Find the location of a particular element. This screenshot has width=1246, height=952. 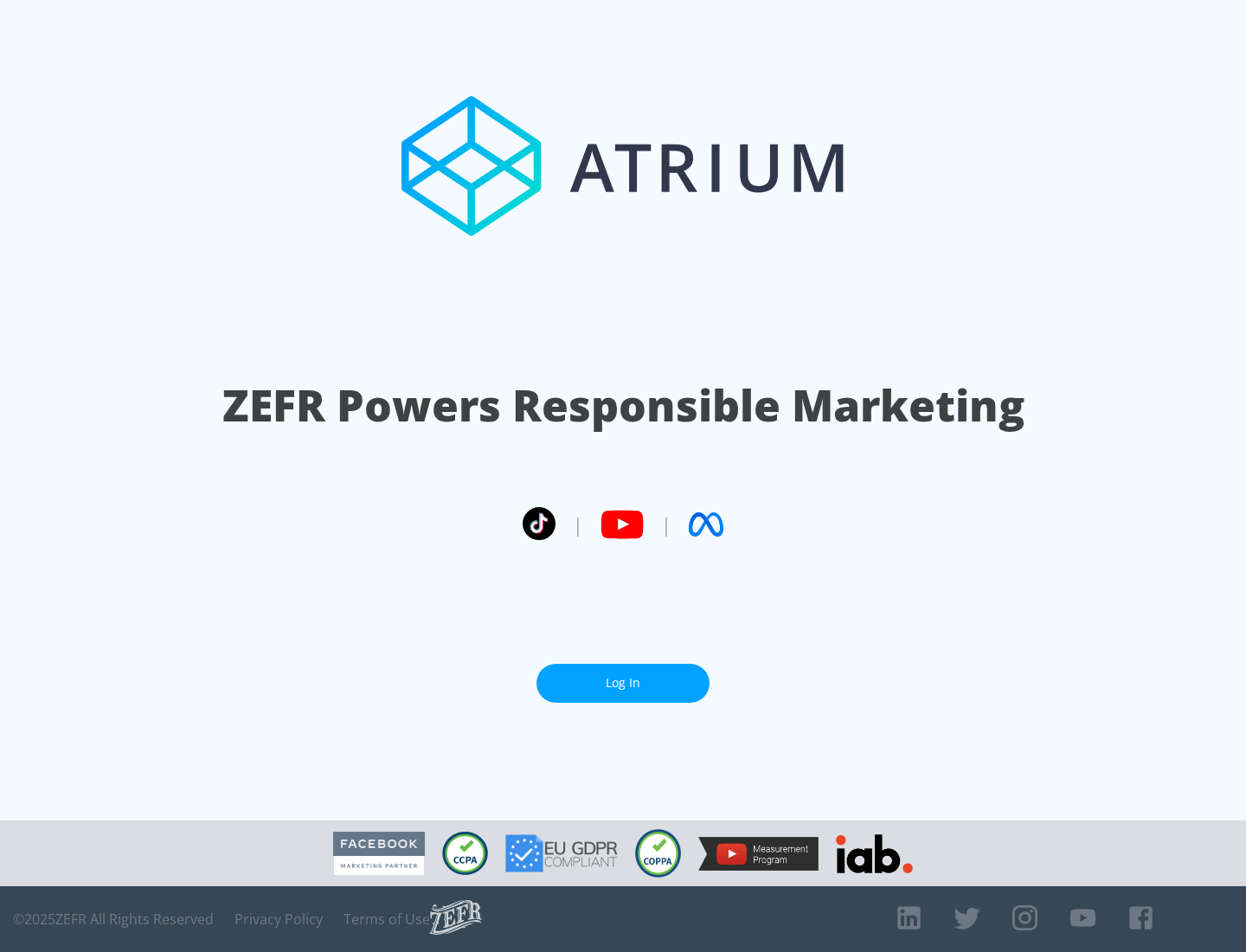

img: Facebook Marketing Partner is located at coordinates (379, 853).